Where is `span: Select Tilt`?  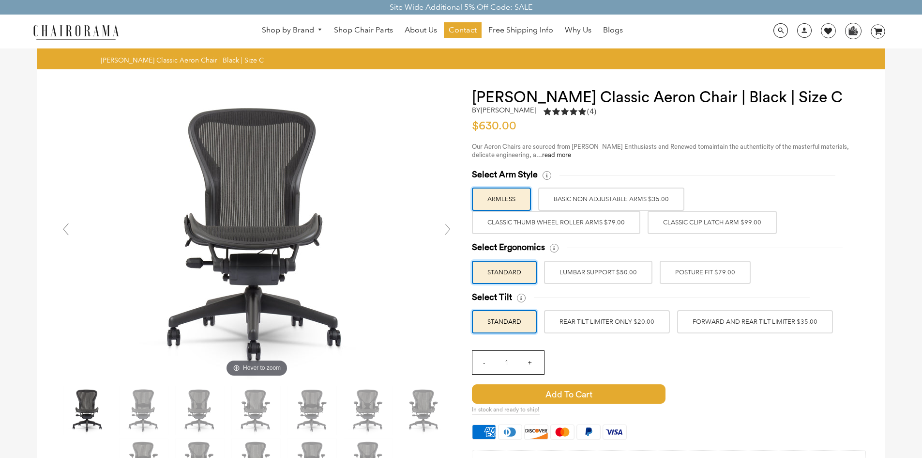
span: Select Tilt is located at coordinates (492, 297).